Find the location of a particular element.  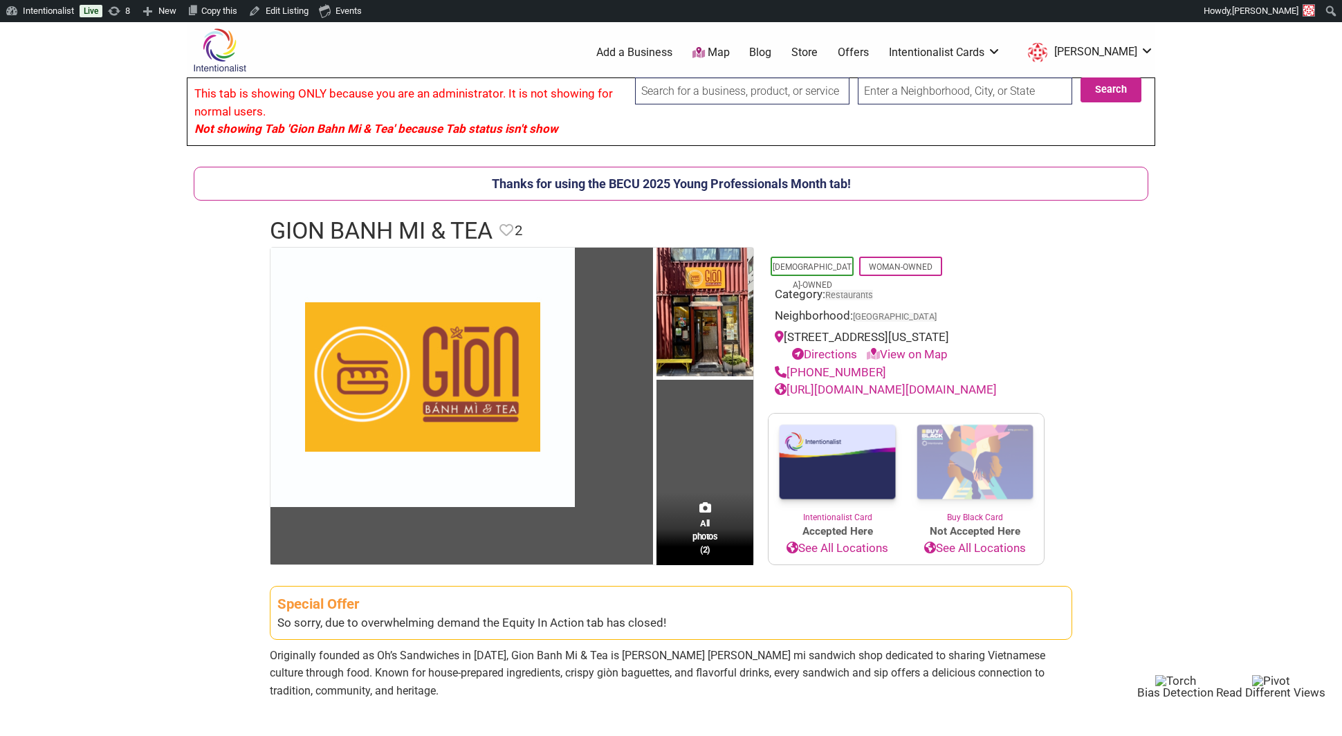

button: Search is located at coordinates (1111, 90).